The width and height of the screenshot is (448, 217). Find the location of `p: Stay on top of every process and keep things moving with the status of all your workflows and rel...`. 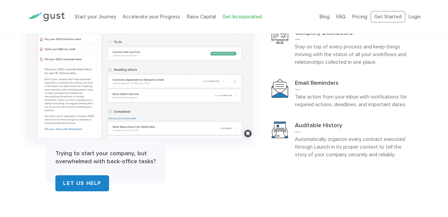

p: Stay on top of every process and keep things moving with the status of all your workflows and rel... is located at coordinates (353, 54).